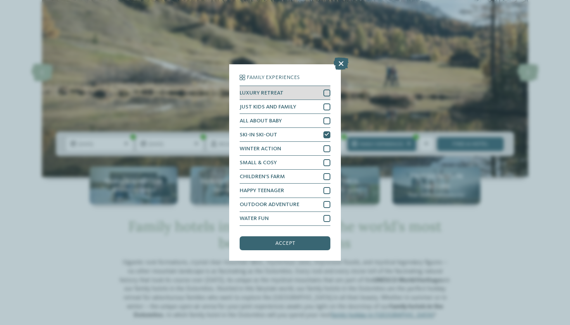 Image resolution: width=570 pixels, height=325 pixels. I want to click on span: OUTDOOR ADVENTURE, so click(269, 205).